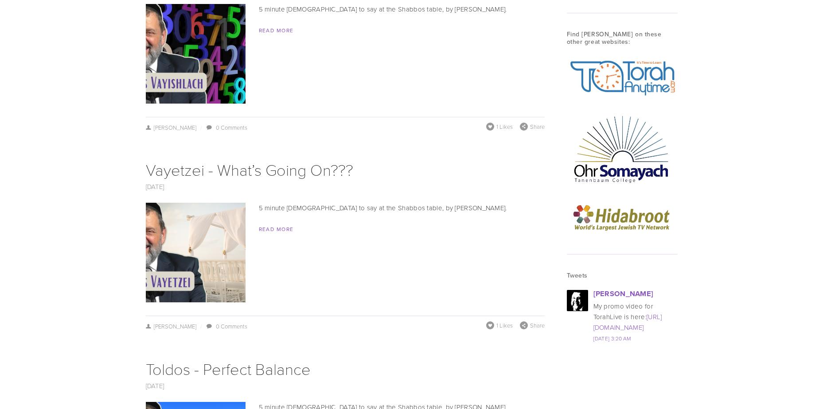 The height and width of the screenshot is (409, 823). Describe the element at coordinates (622, 148) in the screenshot. I see `a: OhrSomayach Logo` at that location.